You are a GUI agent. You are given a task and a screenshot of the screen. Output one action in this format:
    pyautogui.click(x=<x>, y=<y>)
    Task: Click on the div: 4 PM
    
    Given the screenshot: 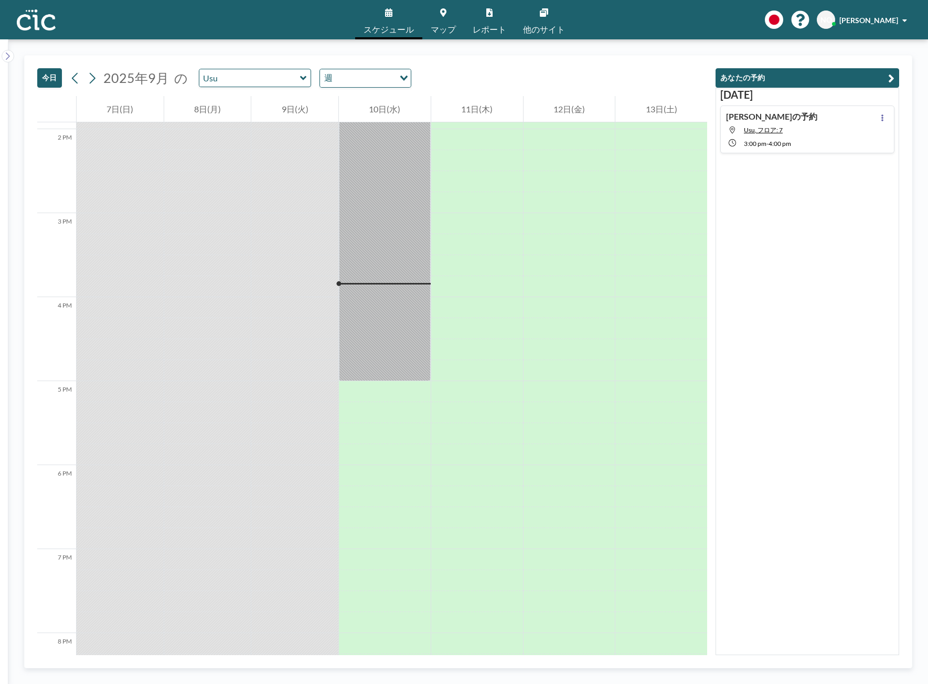 What is the action you would take?
    pyautogui.click(x=57, y=339)
    